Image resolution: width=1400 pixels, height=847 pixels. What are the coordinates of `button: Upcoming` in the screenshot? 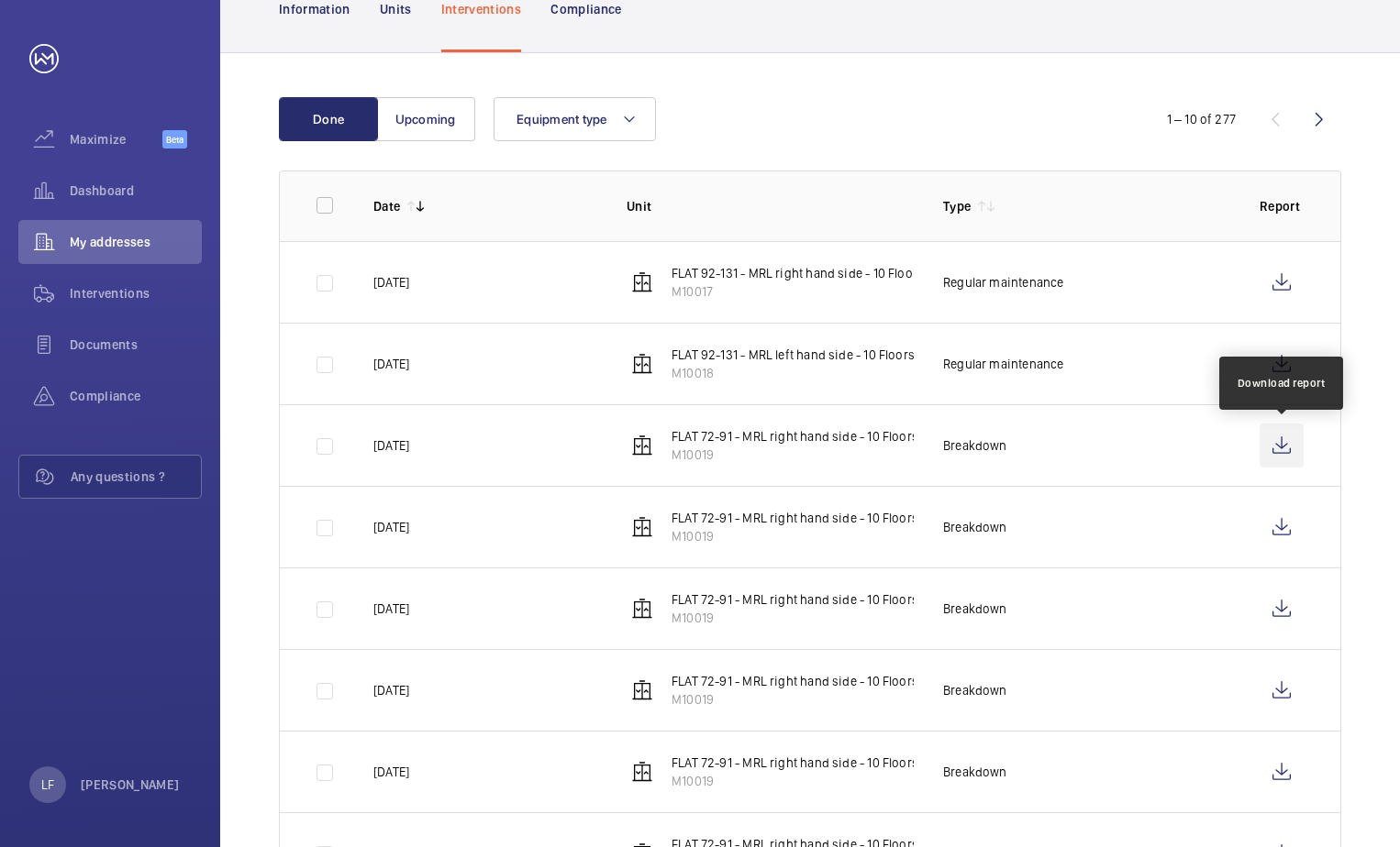 It's located at (426, 119).